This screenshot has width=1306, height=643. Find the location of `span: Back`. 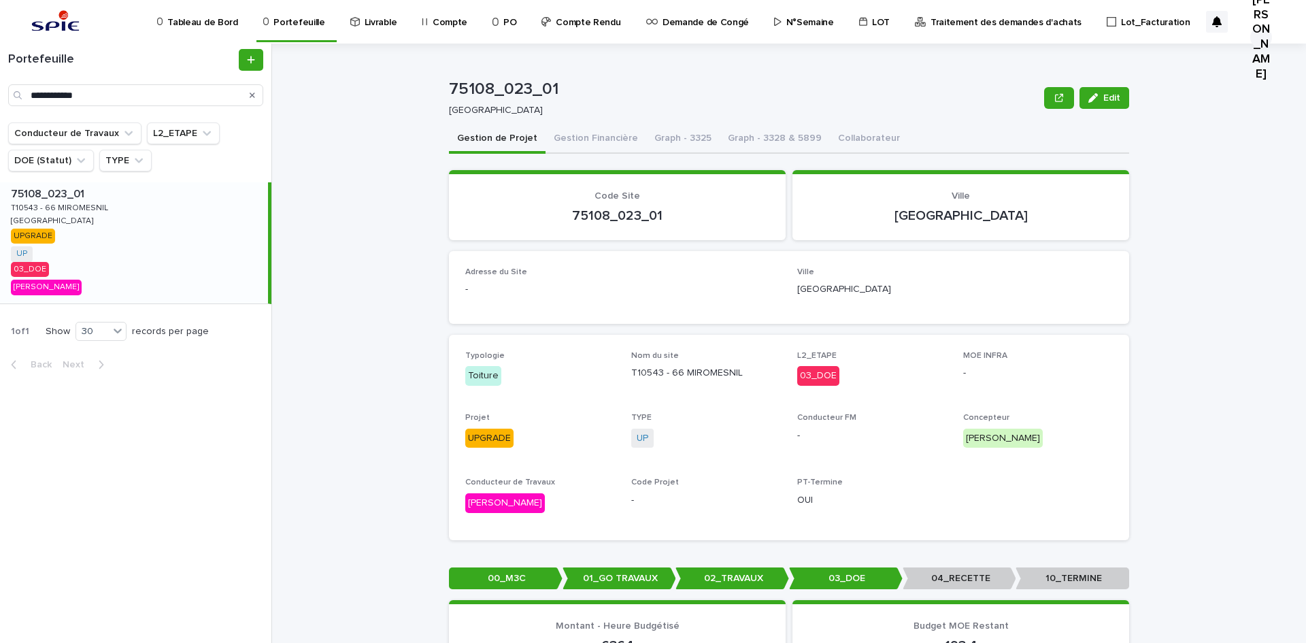

span: Back is located at coordinates (37, 365).